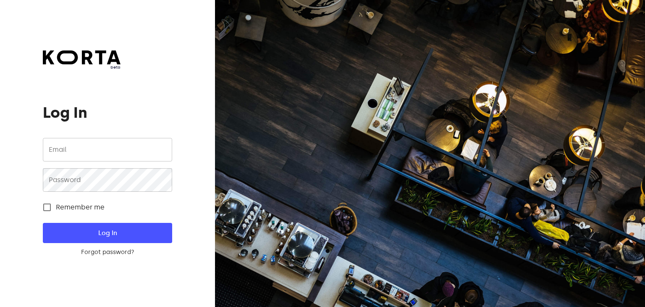 Image resolution: width=645 pixels, height=307 pixels. What do you see at coordinates (82, 57) in the screenshot?
I see `img: Korta` at bounding box center [82, 57].